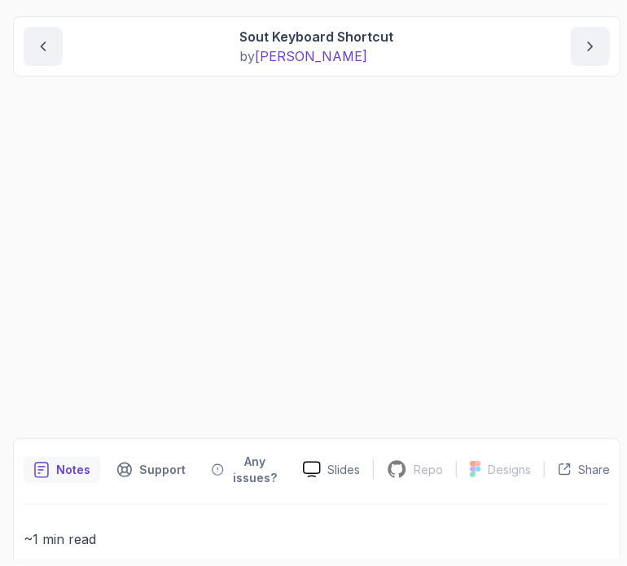  Describe the element at coordinates (344, 470) in the screenshot. I see `p: Slides` at that location.